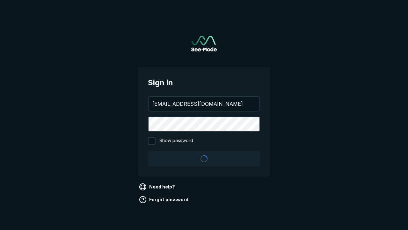 Image resolution: width=408 pixels, height=230 pixels. What do you see at coordinates (204, 43) in the screenshot?
I see `img: See-Mode Logo` at bounding box center [204, 43].